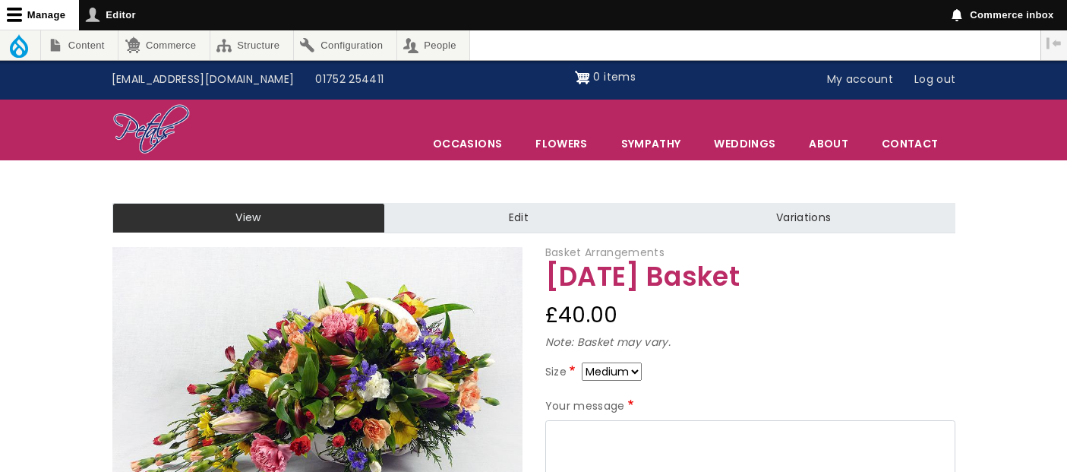 Image resolution: width=1067 pixels, height=472 pixels. I want to click on a: Commerce, so click(163, 45).